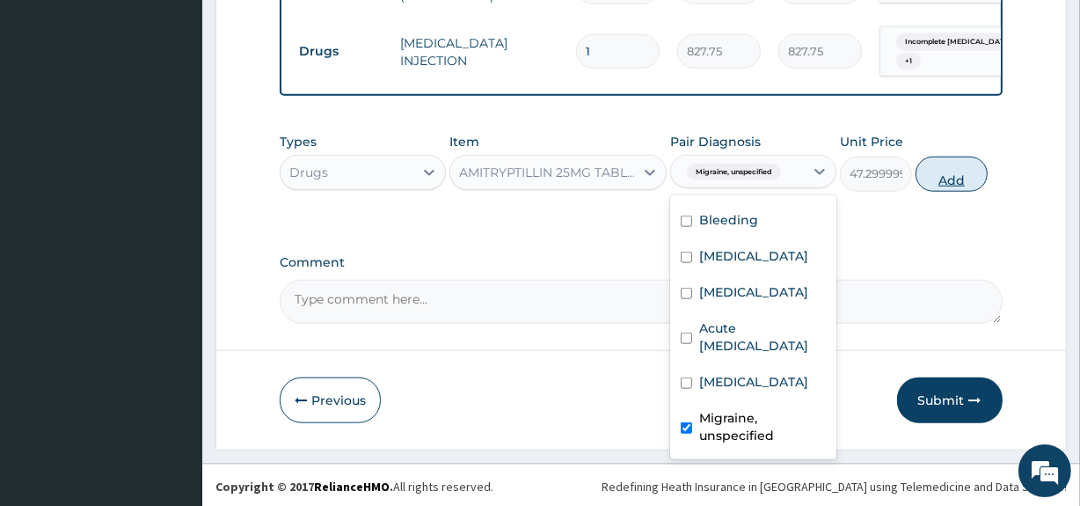 This screenshot has height=506, width=1080. I want to click on span: We're online!, so click(172, 234).